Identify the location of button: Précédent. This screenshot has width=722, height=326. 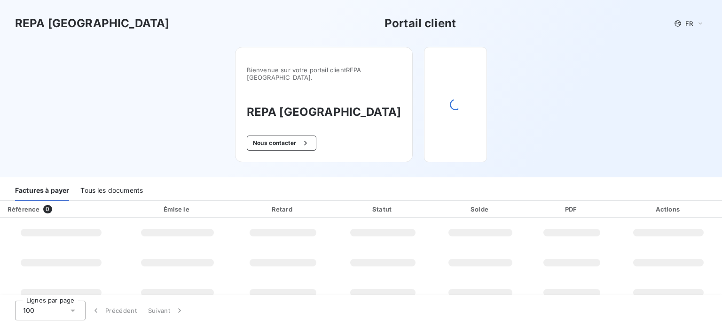
(114, 311).